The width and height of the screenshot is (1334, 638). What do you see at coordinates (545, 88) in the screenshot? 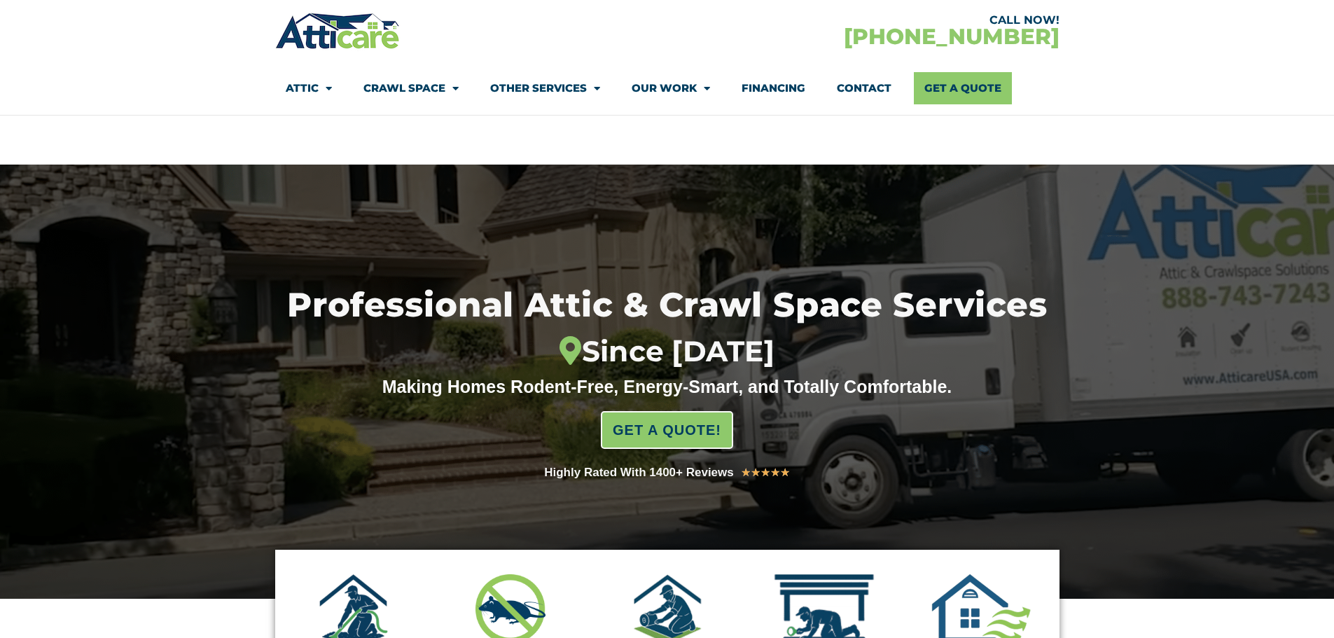
I see `a: Other Services` at bounding box center [545, 88].